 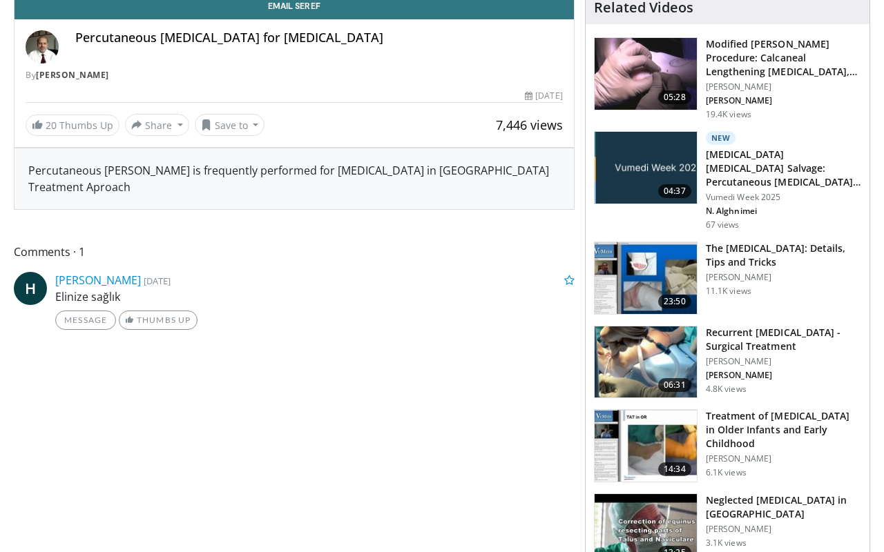 What do you see at coordinates (86, 320) in the screenshot?
I see `a: Message` at bounding box center [86, 320].